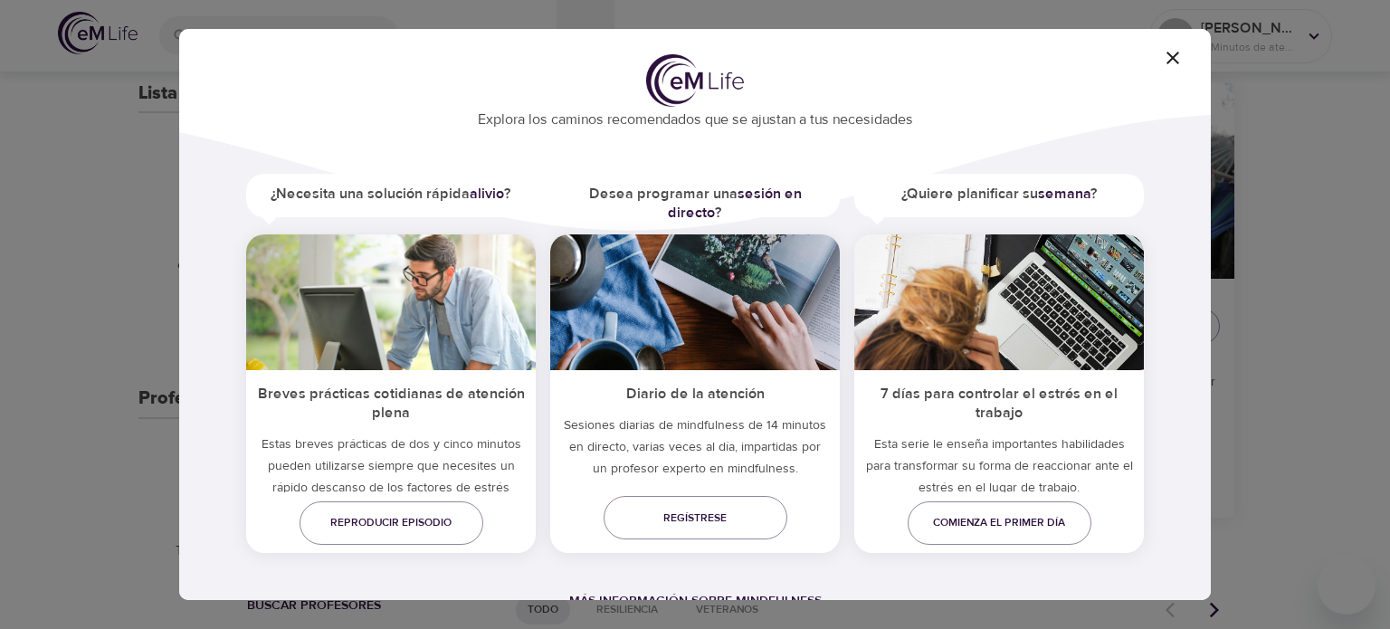  Describe the element at coordinates (1064, 194) in the screenshot. I see `a: semana` at that location.